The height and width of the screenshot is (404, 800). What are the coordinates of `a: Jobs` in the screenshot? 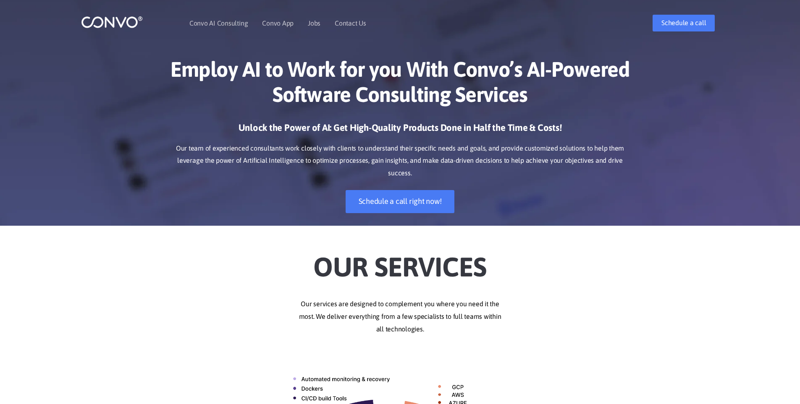 It's located at (314, 23).